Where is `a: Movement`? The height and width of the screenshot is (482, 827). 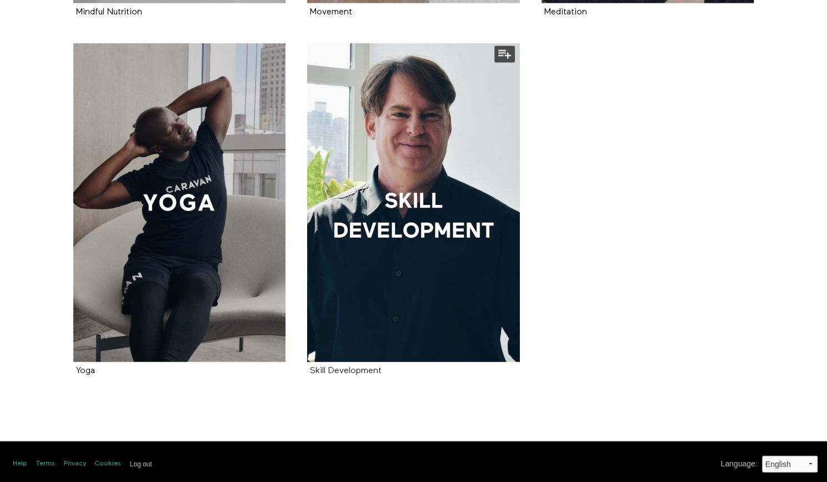 a: Movement is located at coordinates (331, 12).